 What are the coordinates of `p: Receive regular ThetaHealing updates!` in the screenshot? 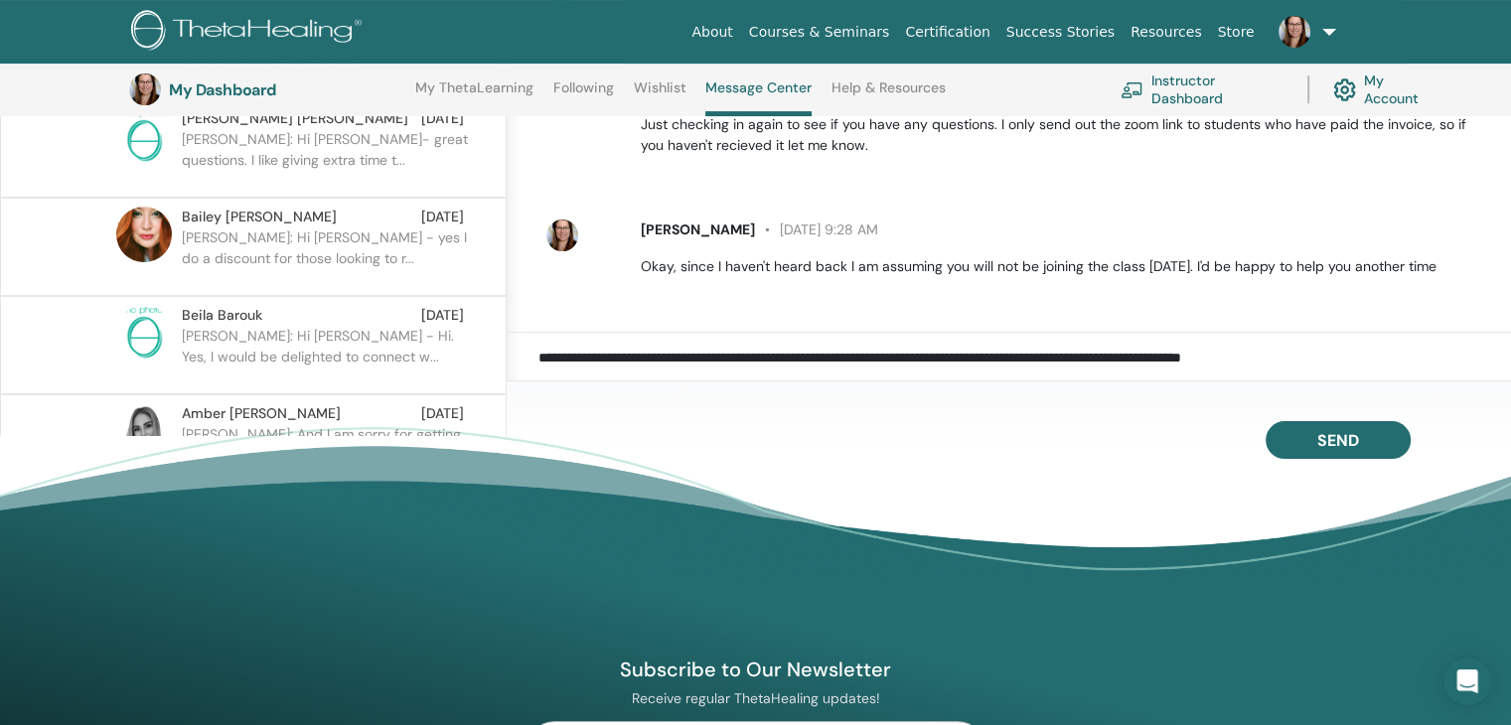 It's located at (756, 698).